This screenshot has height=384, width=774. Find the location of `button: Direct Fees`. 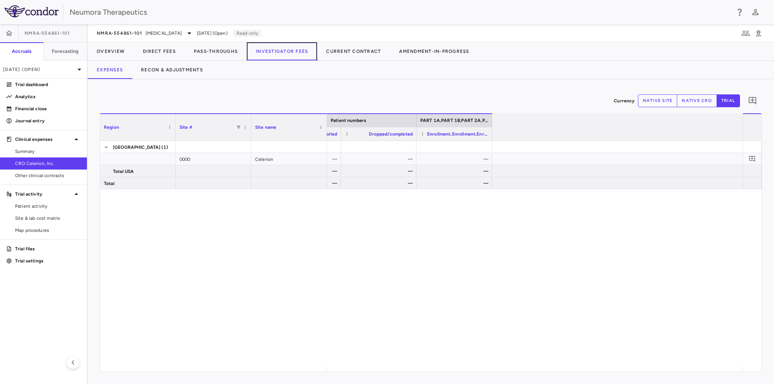

button: Direct Fees is located at coordinates (159, 51).